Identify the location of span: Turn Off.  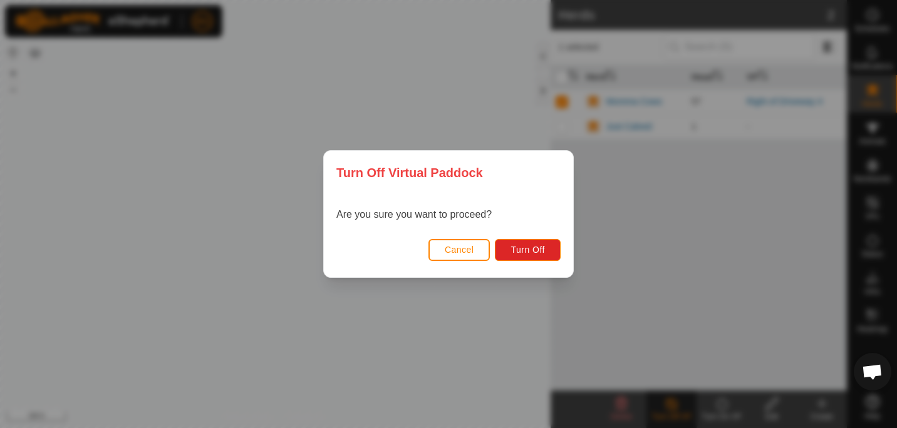
(527, 250).